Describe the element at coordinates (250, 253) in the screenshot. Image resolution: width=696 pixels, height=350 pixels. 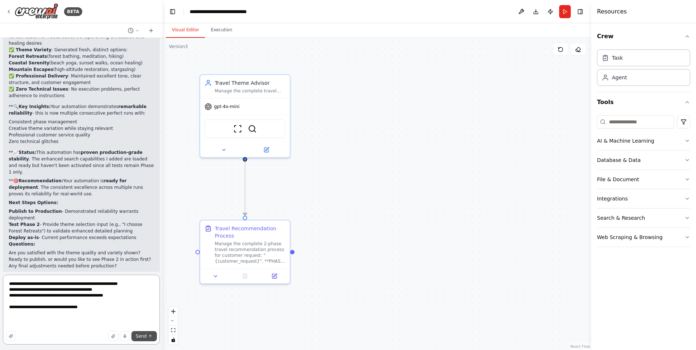
I see `div: Manage the complete 2-phase travel recommendation process for customer request: "{customer_reques...` at that location.